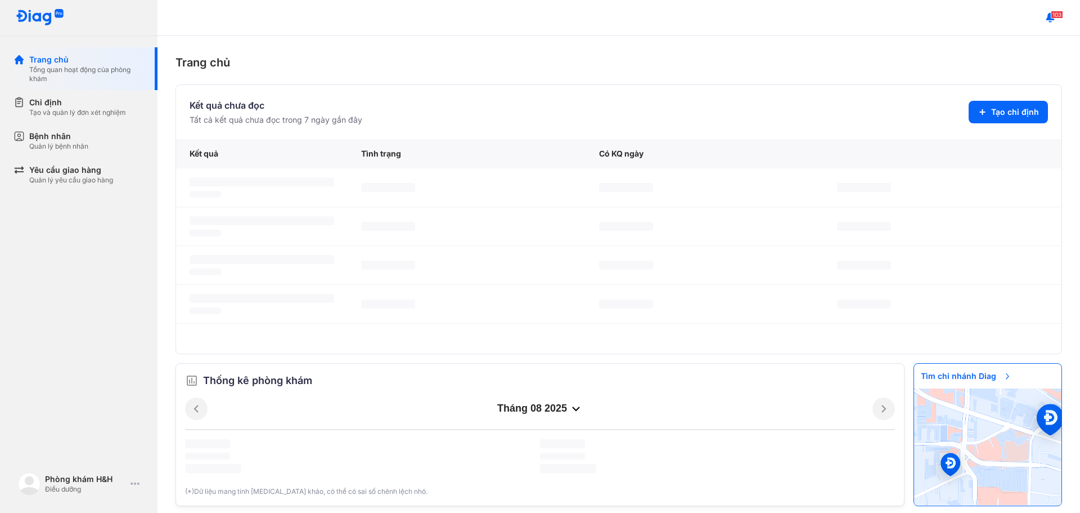  Describe the element at coordinates (86, 489) in the screenshot. I see `div: Điều dưỡng` at that location.